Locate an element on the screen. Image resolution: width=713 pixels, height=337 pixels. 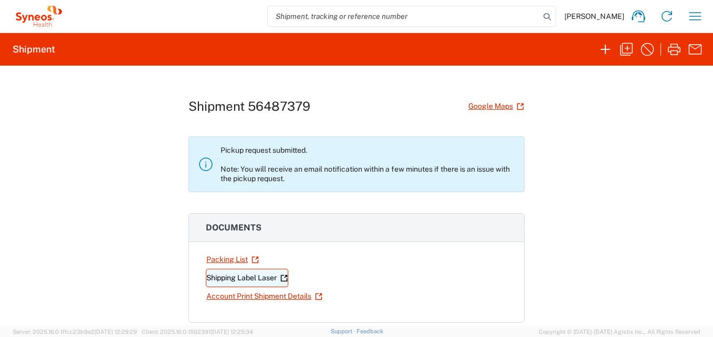
input: Shipment, tracking or reference number is located at coordinates (404, 16).